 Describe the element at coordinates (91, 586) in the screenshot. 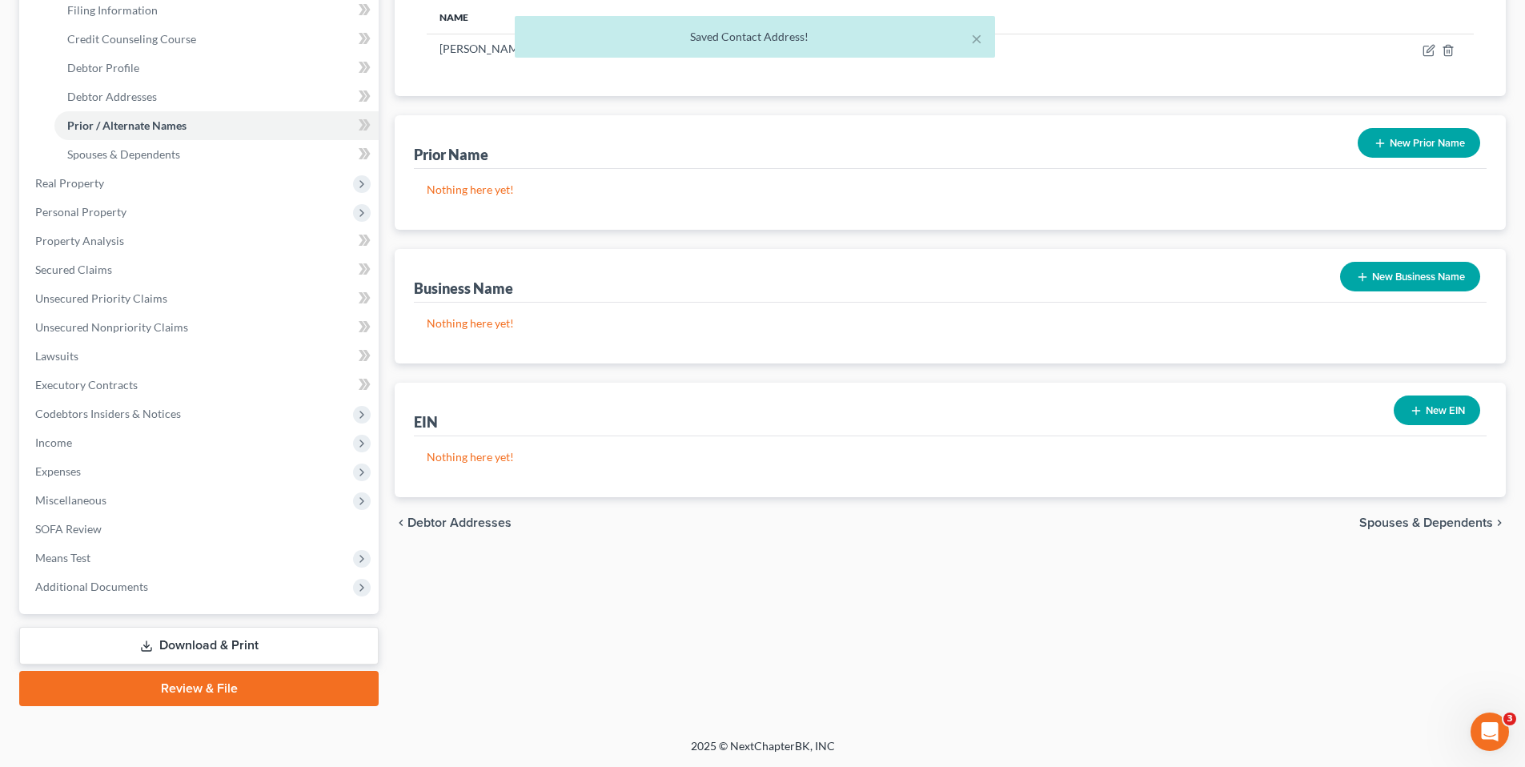

I see `span: Additional Documents` at that location.